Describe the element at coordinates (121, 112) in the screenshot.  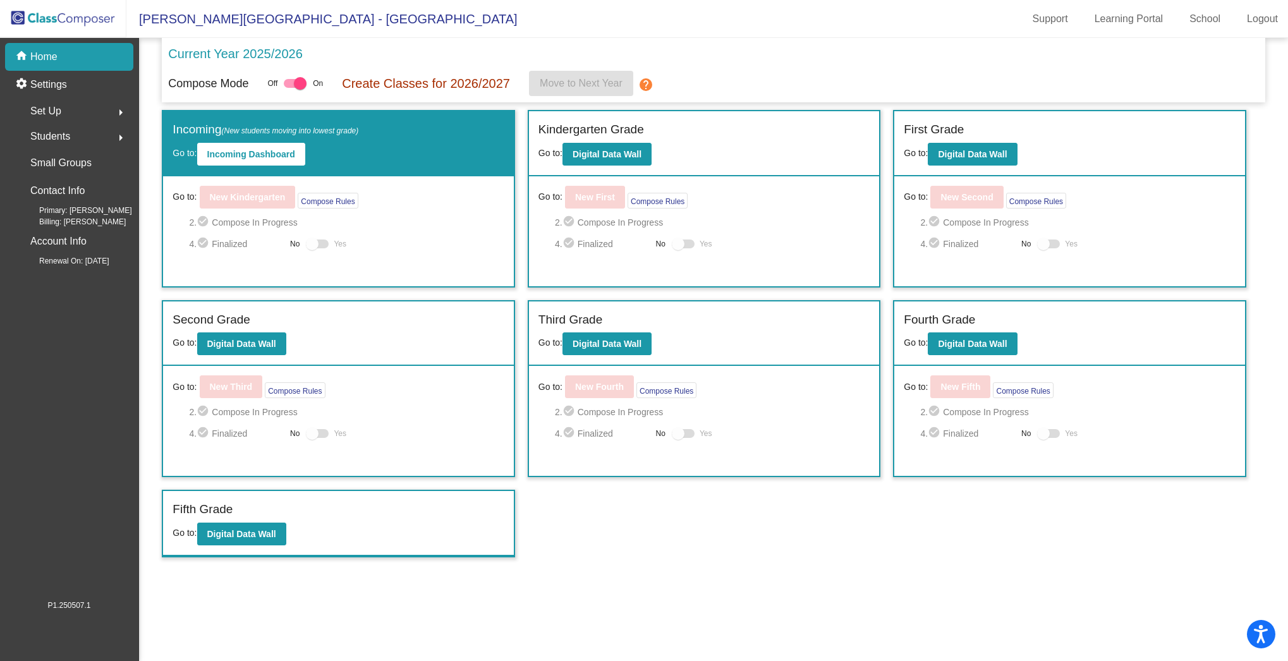
I see `mat-icon: arrow_right` at that location.